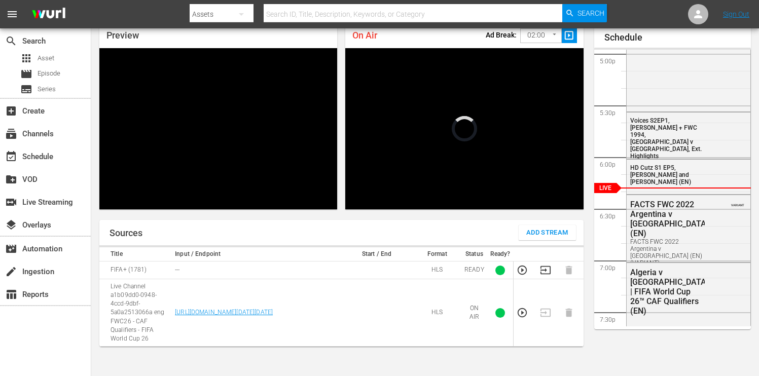 The width and height of the screenshot is (759, 376). Describe the element at coordinates (501, 35) in the screenshot. I see `p: Ad Break:` at that location.